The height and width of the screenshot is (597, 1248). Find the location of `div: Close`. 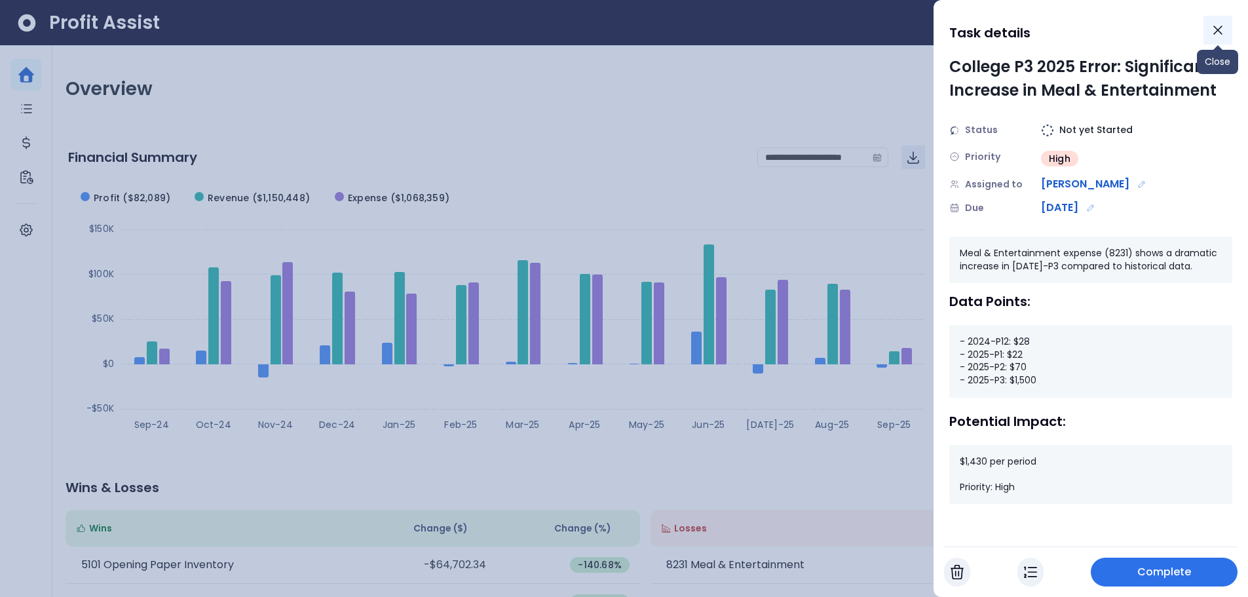

div: Close is located at coordinates (1218, 62).